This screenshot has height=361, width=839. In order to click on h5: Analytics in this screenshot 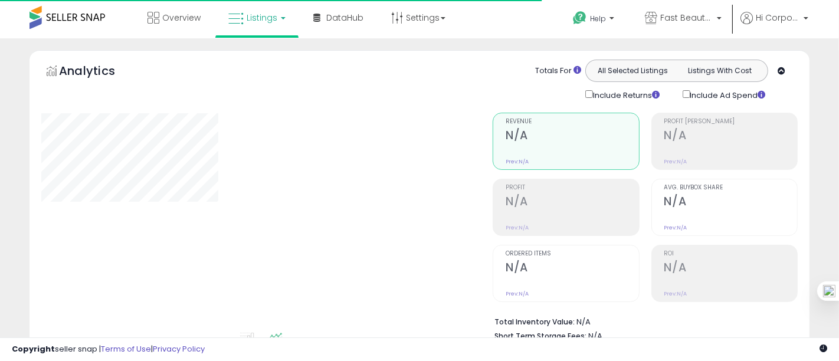, I will do `click(99, 72)`.